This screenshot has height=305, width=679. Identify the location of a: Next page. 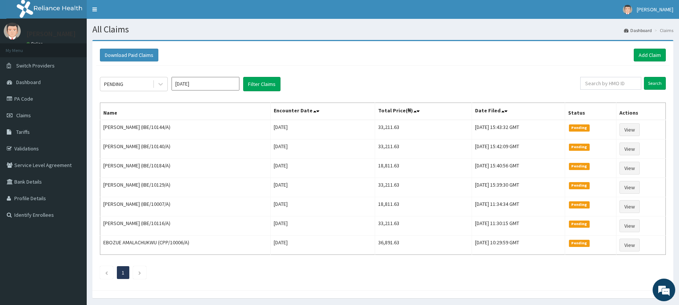
(139, 272).